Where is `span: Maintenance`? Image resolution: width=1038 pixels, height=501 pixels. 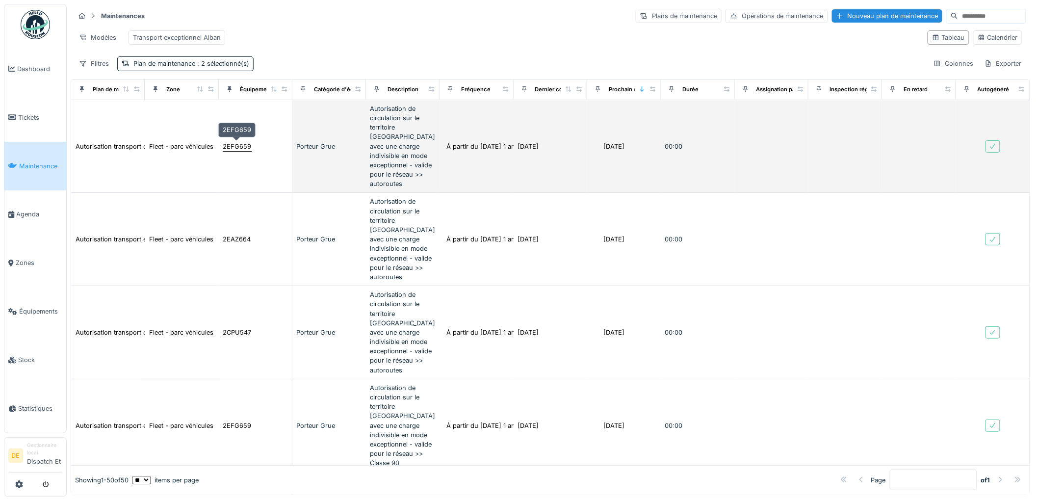 span: Maintenance is located at coordinates (41, 166).